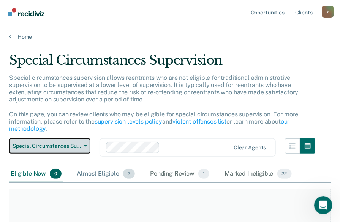  Describe the element at coordinates (26, 12) in the screenshot. I see `img: Recidiviz` at that location.